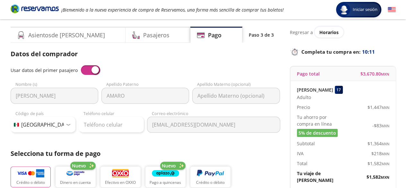 This screenshot has width=406, height=188. I want to click on em: ¡Bienvenido a la nueva experiencia de compra de Reservamos, una forma más sencilla de comprar tus..., so click(172, 10).